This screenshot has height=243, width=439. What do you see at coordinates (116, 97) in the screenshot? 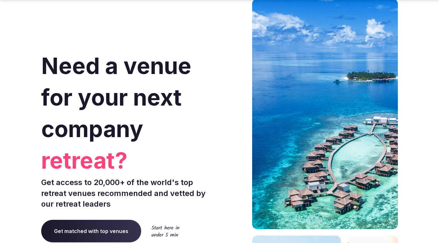
I see `span: Need a venue for your next company` at bounding box center [116, 97].